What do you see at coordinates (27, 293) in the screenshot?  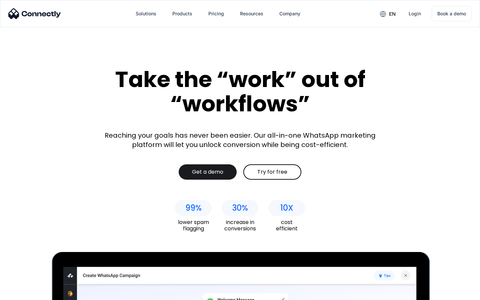 I see `ul: Language list` at bounding box center [27, 293].